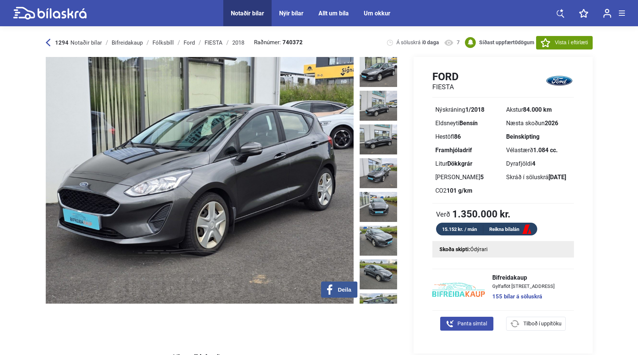 This screenshot has height=355, width=638. I want to click on h2: FIESTA, so click(445, 87).